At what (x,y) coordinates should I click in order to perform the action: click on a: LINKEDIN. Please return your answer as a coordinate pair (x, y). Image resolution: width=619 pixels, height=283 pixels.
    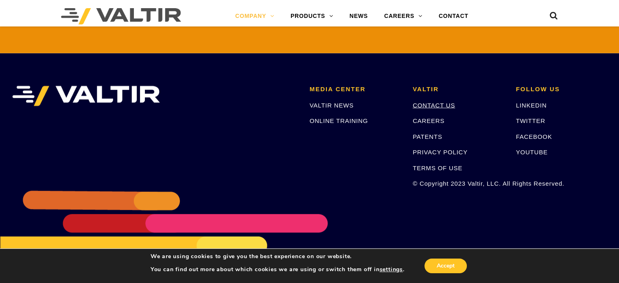
    Looking at the image, I should click on (531, 105).